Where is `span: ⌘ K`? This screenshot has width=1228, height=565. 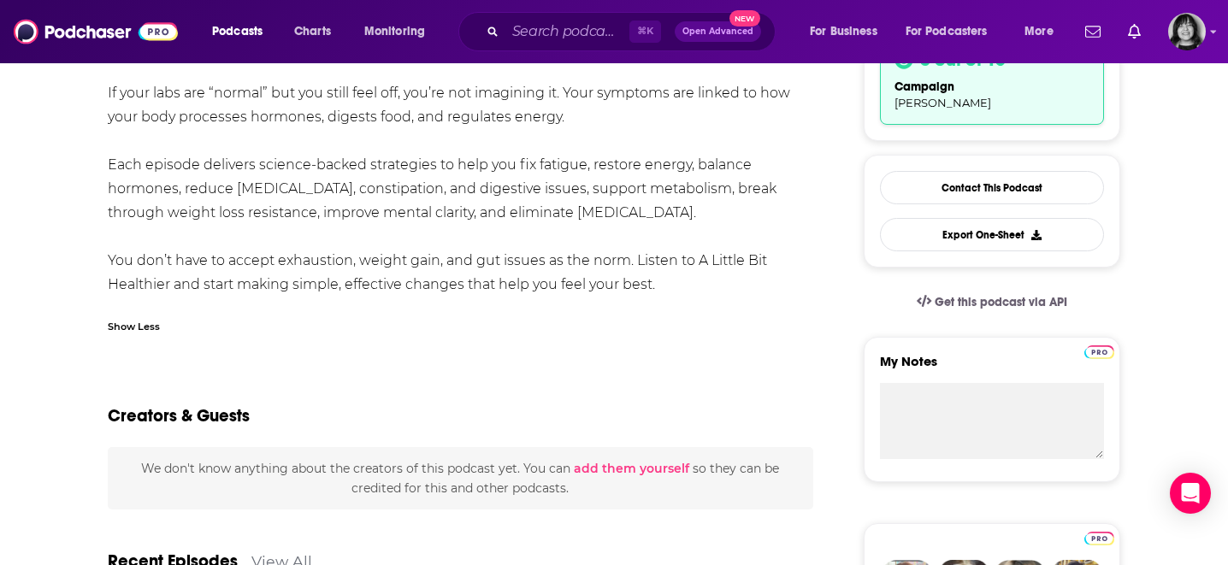 span: ⌘ K is located at coordinates (645, 32).